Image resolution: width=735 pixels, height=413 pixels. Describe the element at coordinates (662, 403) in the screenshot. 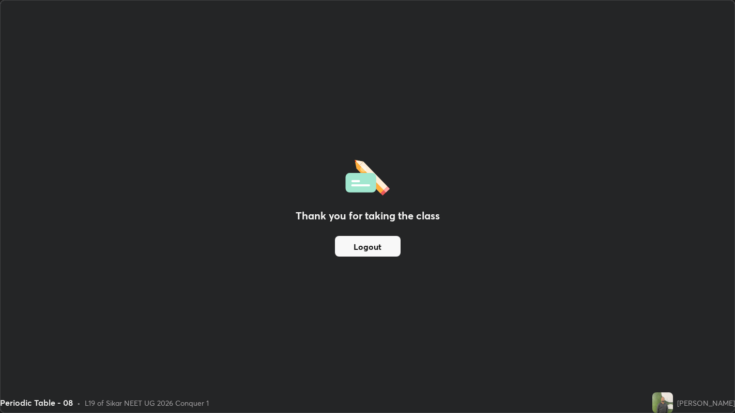

I see `img: ac796851681f4a6fa234867955662471.jpg` at that location.